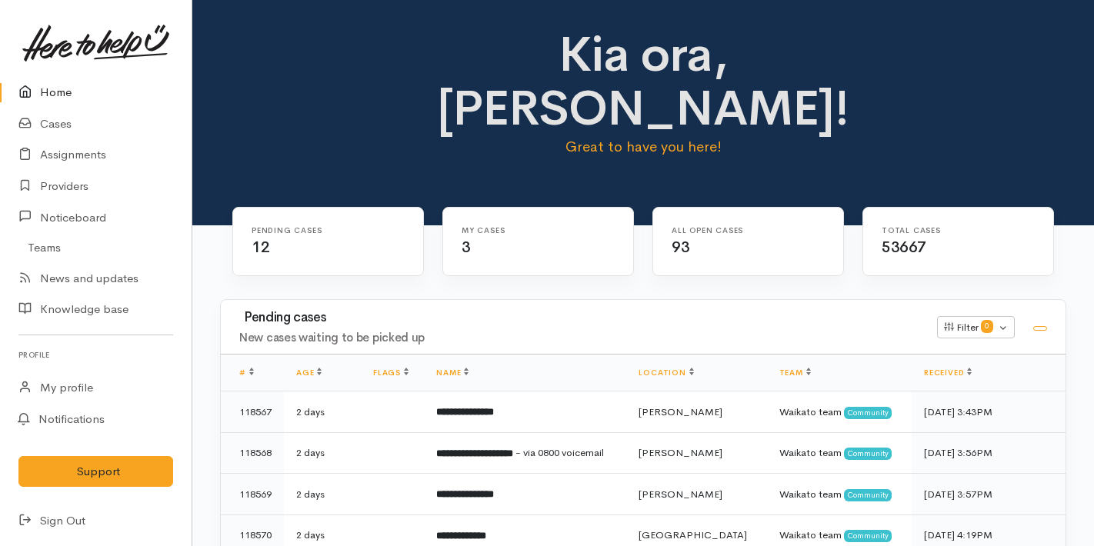 This screenshot has height=546, width=1094. What do you see at coordinates (452, 372) in the screenshot?
I see `a: Name` at bounding box center [452, 372].